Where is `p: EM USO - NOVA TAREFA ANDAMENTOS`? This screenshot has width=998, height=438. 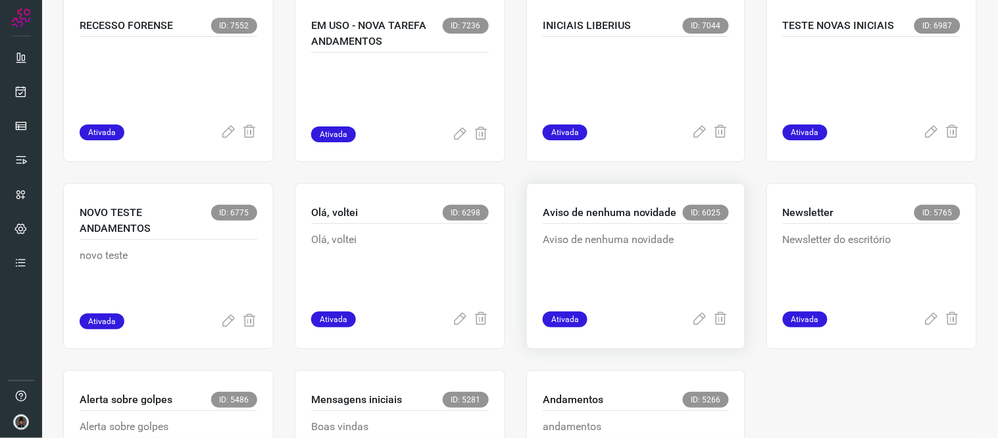
p: EM USO - NOVA TAREFA ANDAMENTOS is located at coordinates (377, 34).